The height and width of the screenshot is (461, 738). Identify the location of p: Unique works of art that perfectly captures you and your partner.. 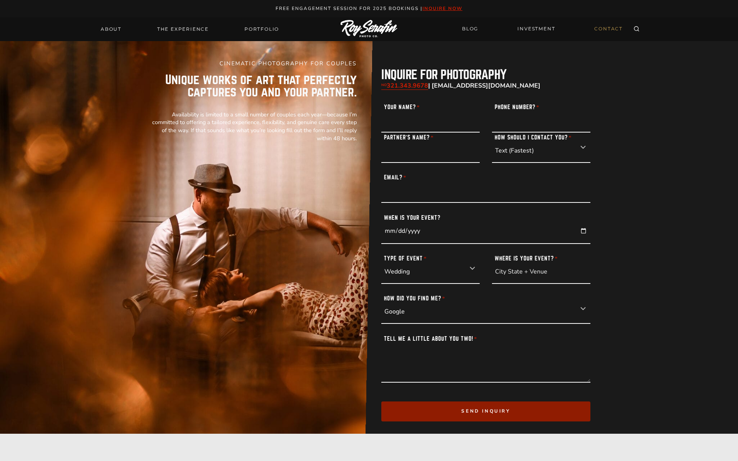
(252, 85).